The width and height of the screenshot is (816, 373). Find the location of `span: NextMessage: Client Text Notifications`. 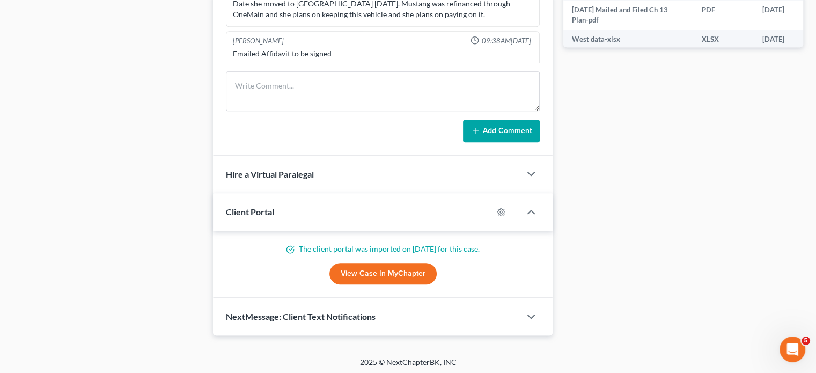

span: NextMessage: Client Text Notifications is located at coordinates (300, 316).